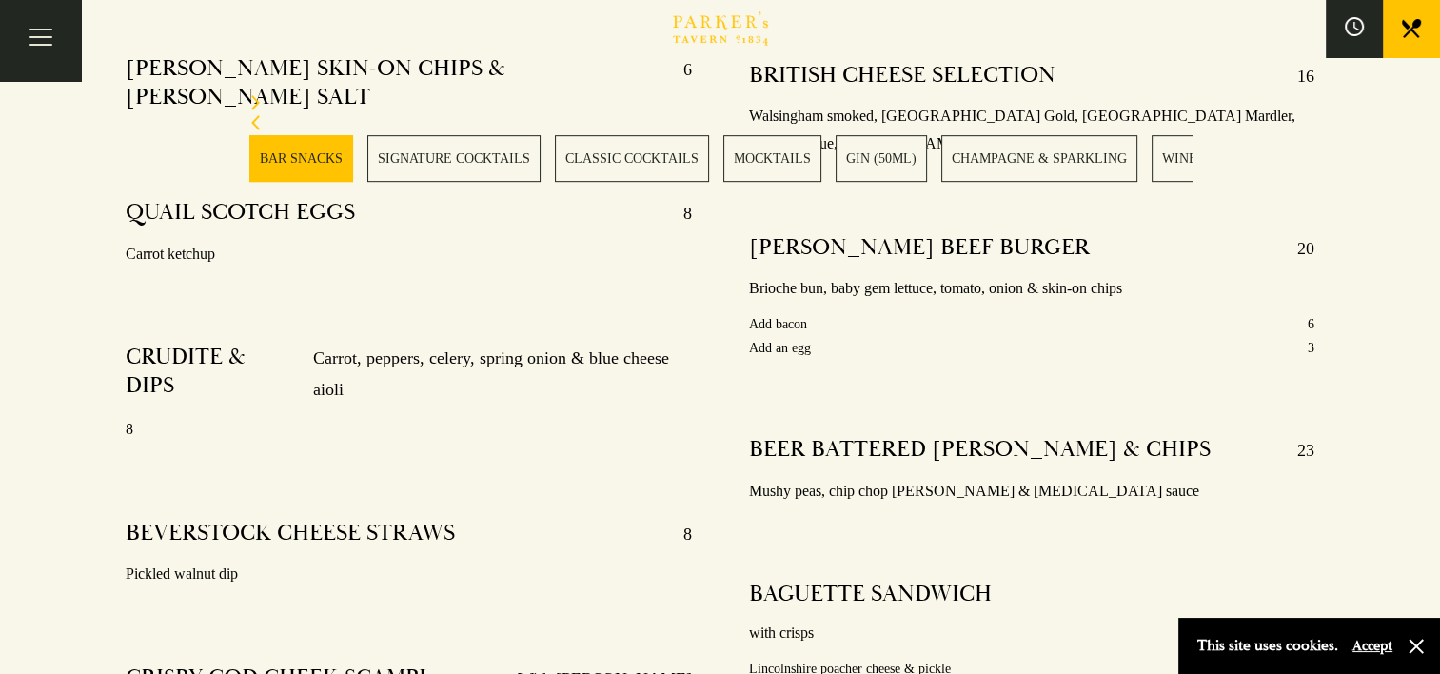 The width and height of the screenshot is (1440, 674). I want to click on p: Carrot, peppers, celery, spring onion & blue cheese aioli, so click(492, 373).